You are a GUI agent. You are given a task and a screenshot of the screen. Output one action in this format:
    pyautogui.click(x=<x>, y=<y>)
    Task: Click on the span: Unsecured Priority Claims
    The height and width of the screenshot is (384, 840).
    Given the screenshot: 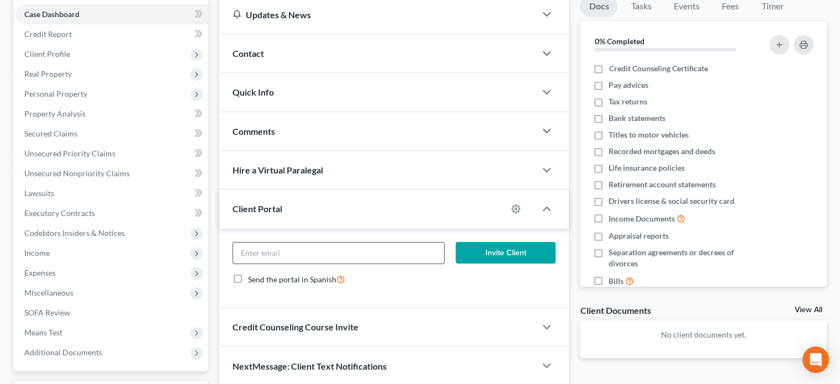 What is the action you would take?
    pyautogui.click(x=70, y=153)
    